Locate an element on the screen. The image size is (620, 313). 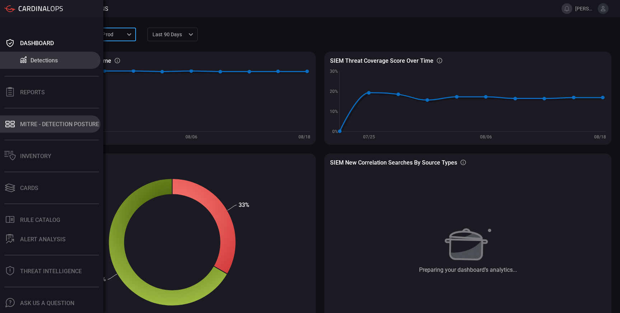
div: Reports is located at coordinates (32, 92).